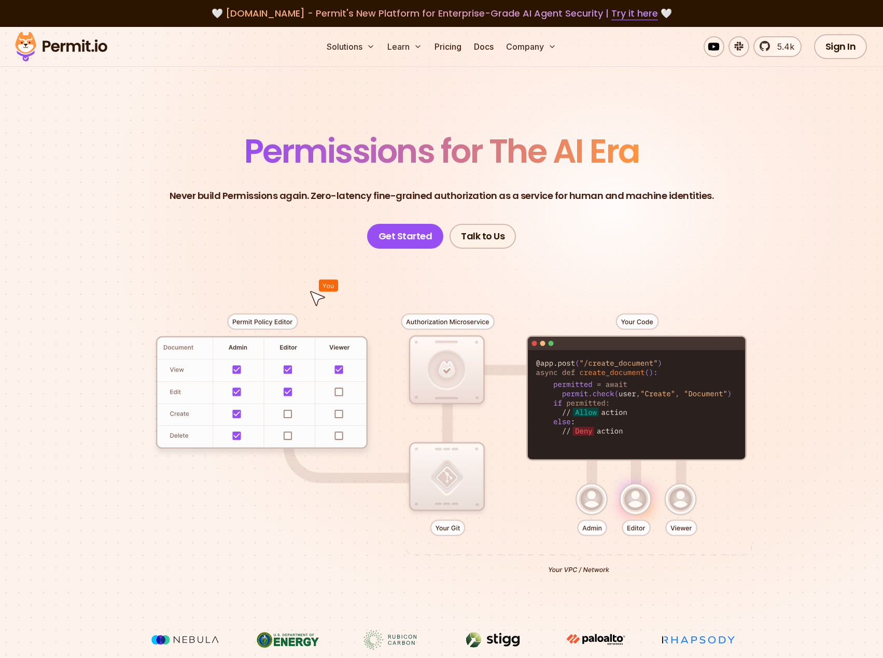 The image size is (883, 658). I want to click on button: Company, so click(531, 47).